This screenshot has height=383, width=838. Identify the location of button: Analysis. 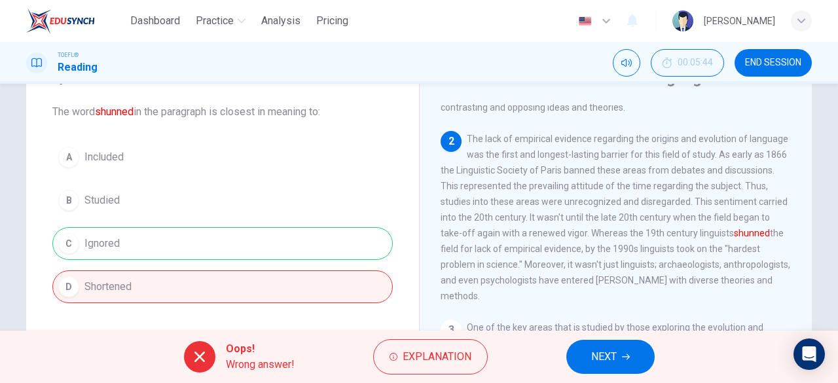
(281, 21).